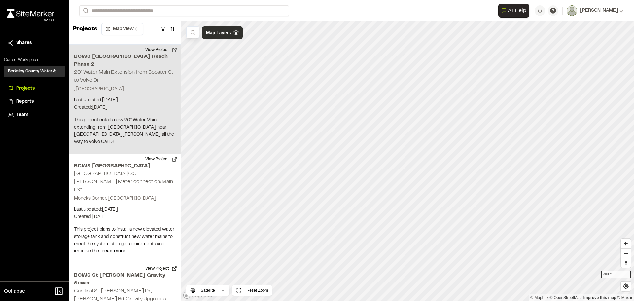 This screenshot has width=634, height=301. I want to click on a: Team, so click(34, 115).